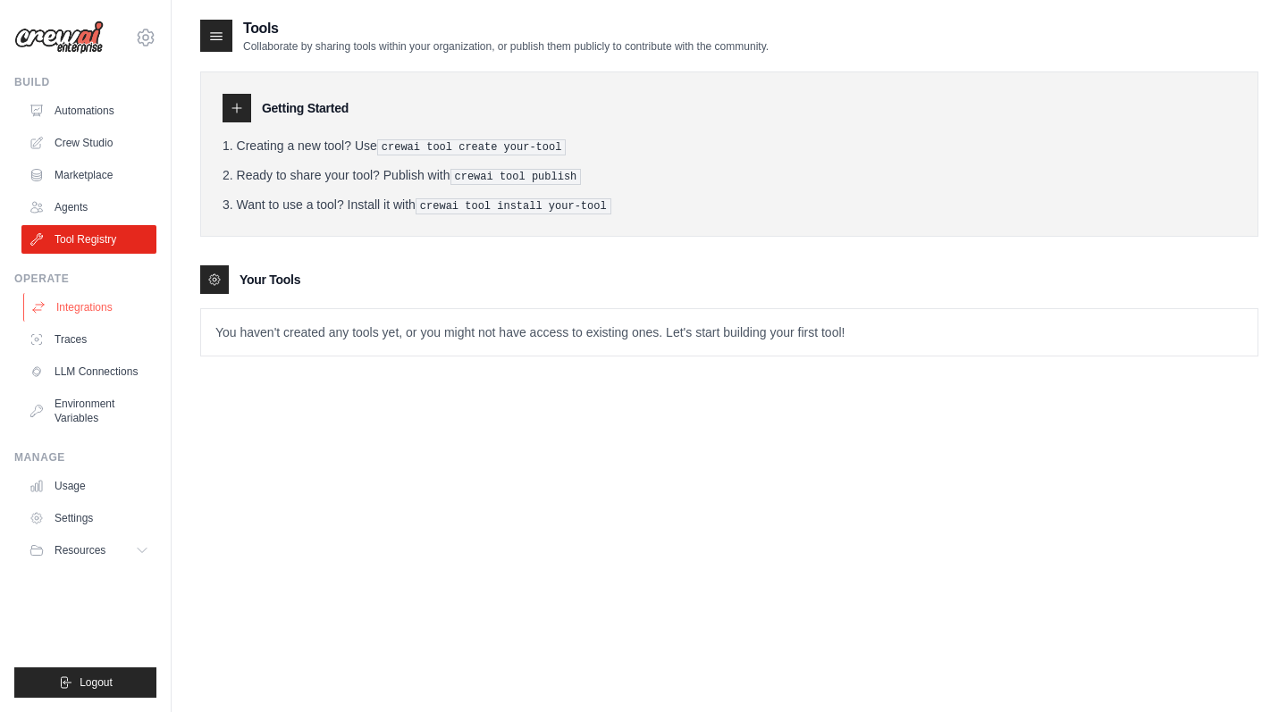 The width and height of the screenshot is (1287, 712). Describe the element at coordinates (96, 683) in the screenshot. I see `span: Logout` at that location.